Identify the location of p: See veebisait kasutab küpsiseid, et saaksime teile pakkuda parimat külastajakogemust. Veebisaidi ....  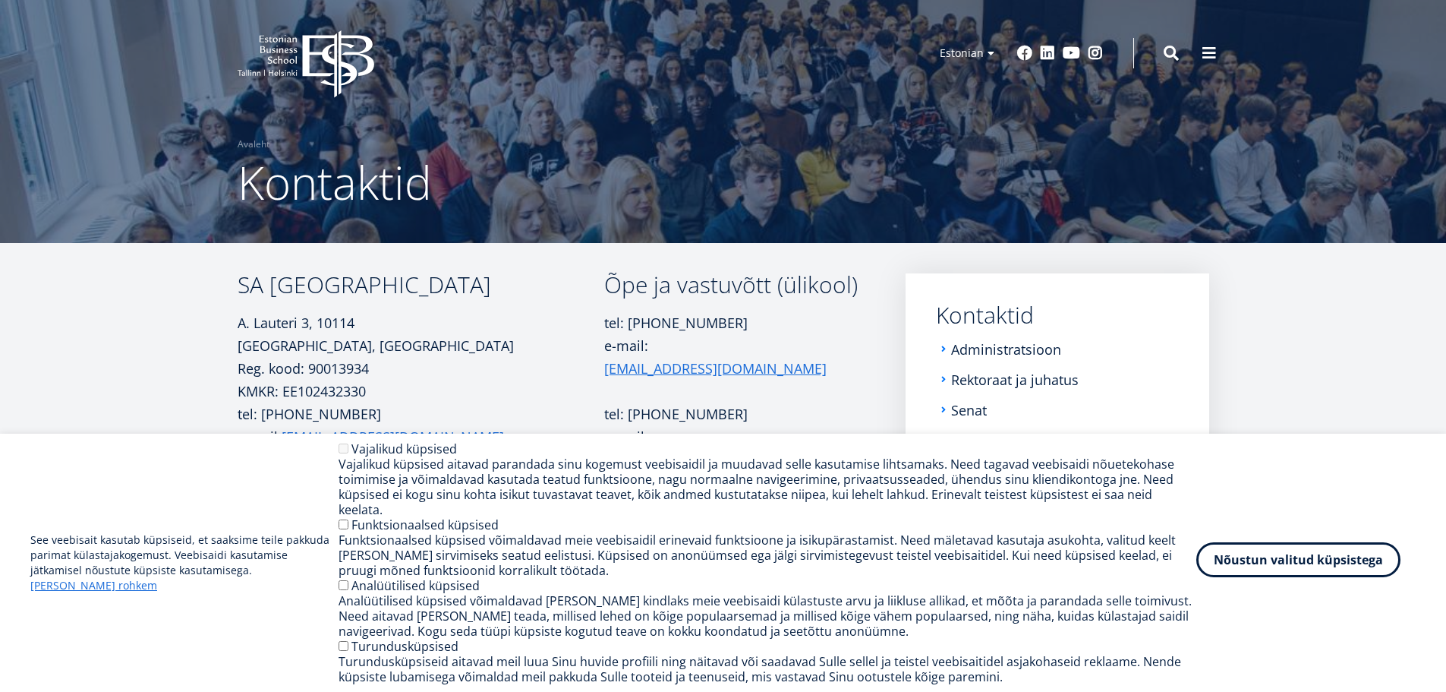
(184, 563).